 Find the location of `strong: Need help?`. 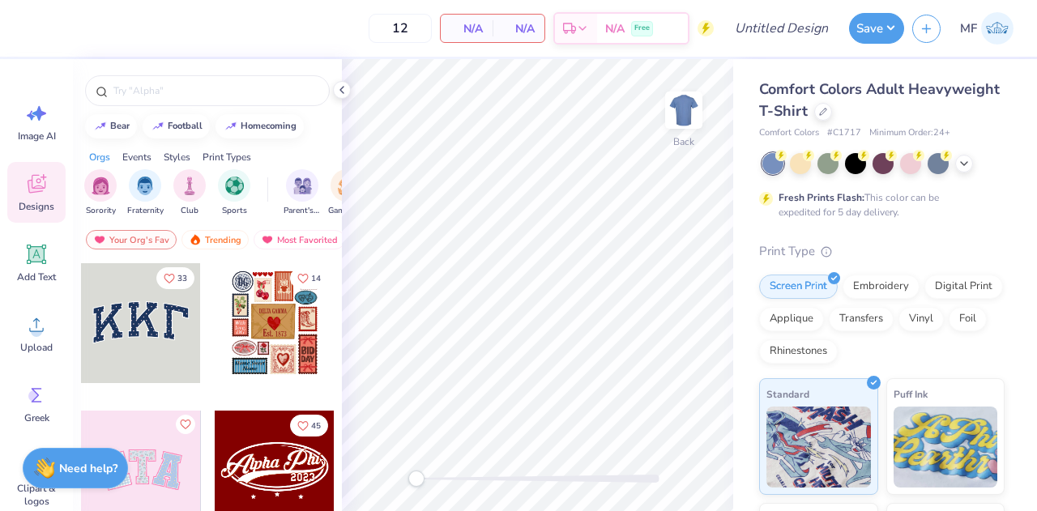

strong: Need help? is located at coordinates (88, 468).